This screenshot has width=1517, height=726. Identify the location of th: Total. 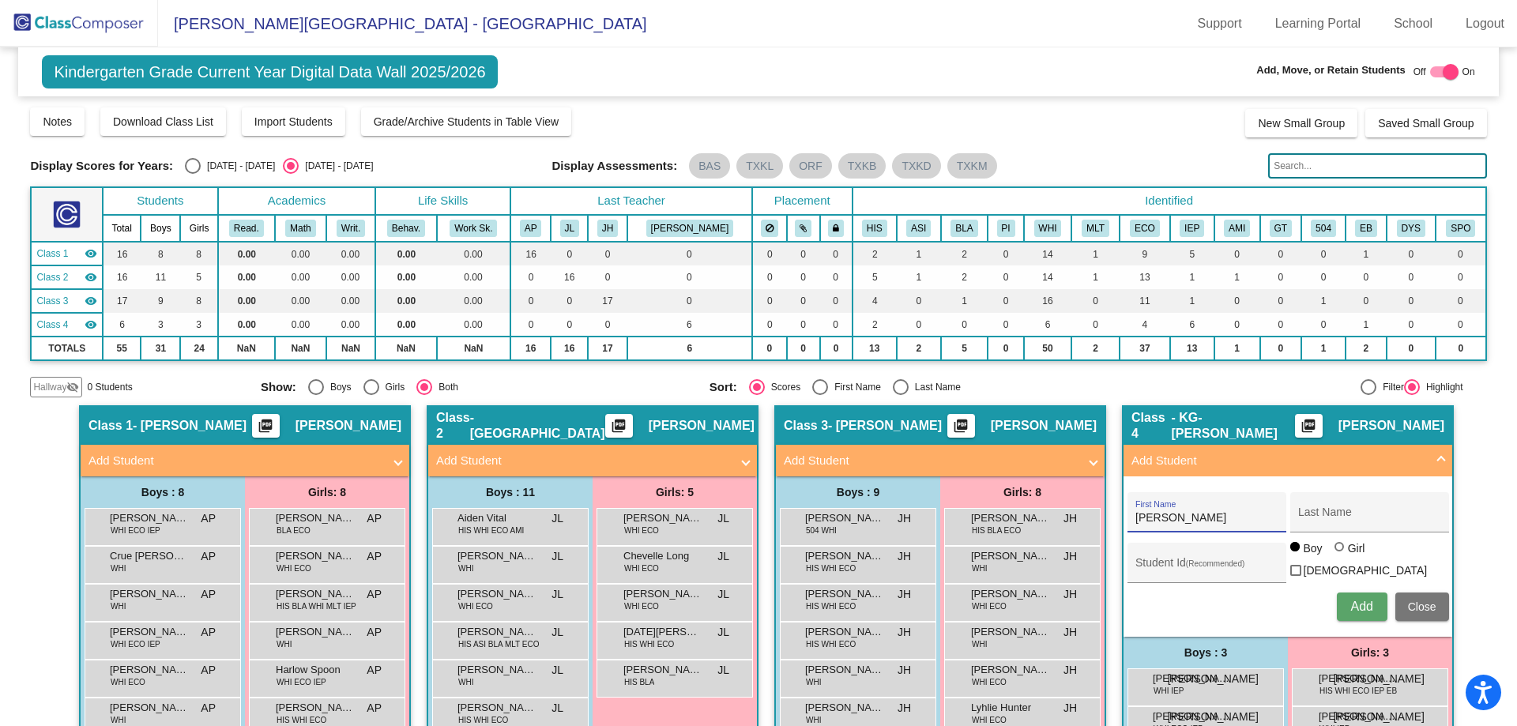
(122, 228).